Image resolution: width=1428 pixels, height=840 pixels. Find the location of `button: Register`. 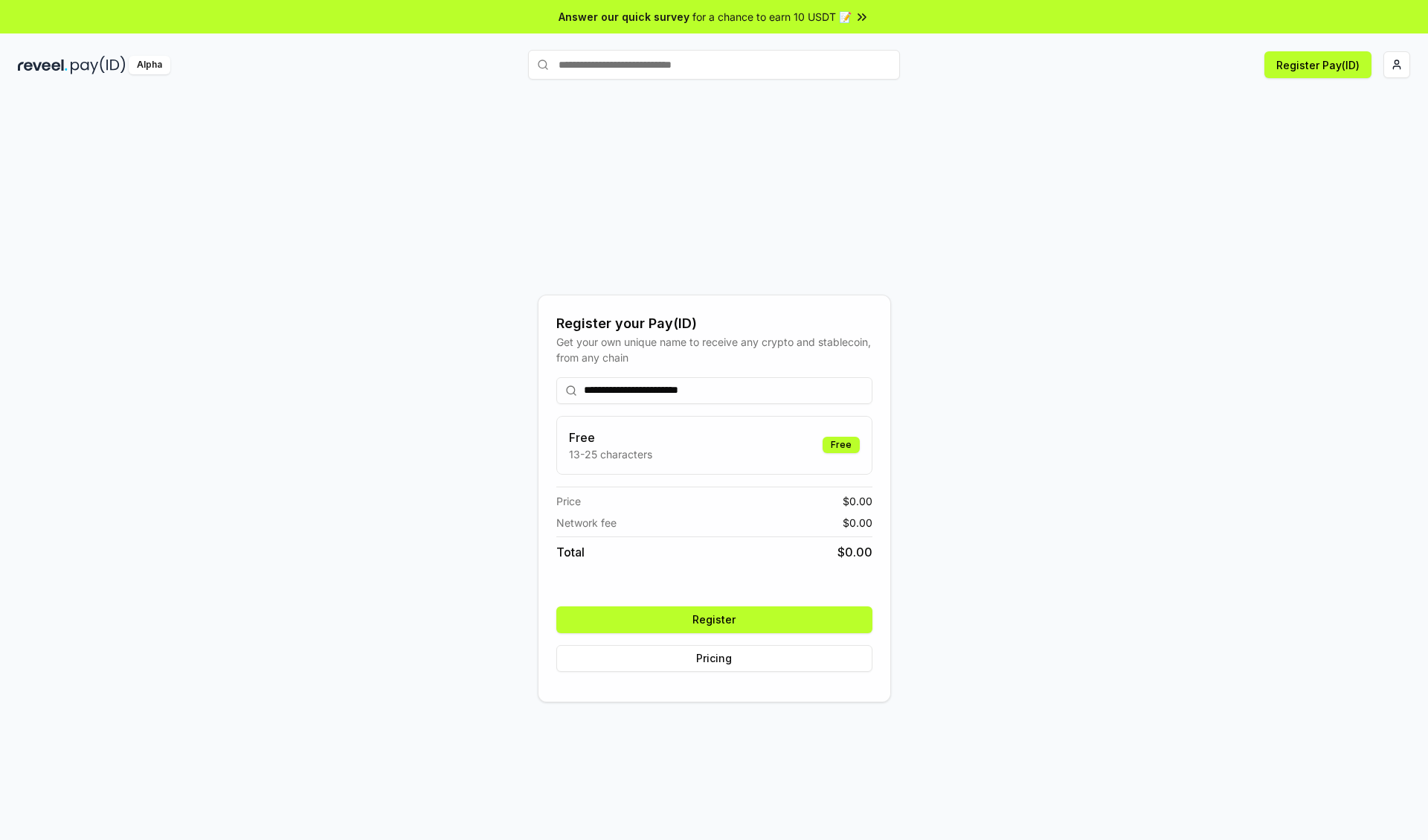

button: Register is located at coordinates (714, 619).